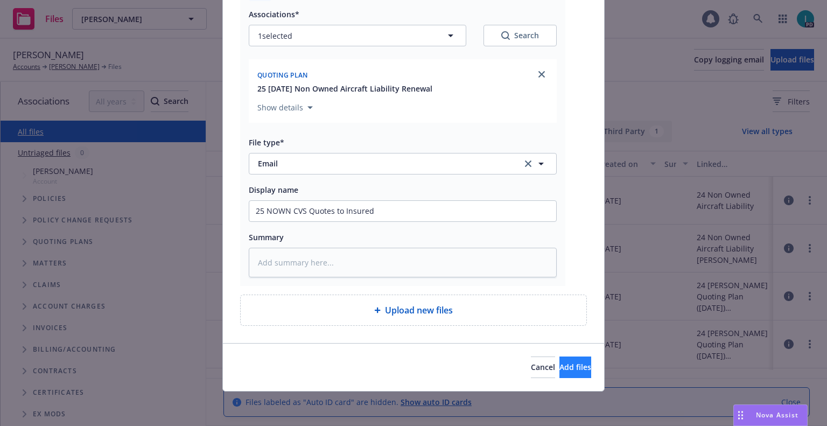 This screenshot has height=426, width=827. I want to click on span: 1 selected, so click(275, 36).